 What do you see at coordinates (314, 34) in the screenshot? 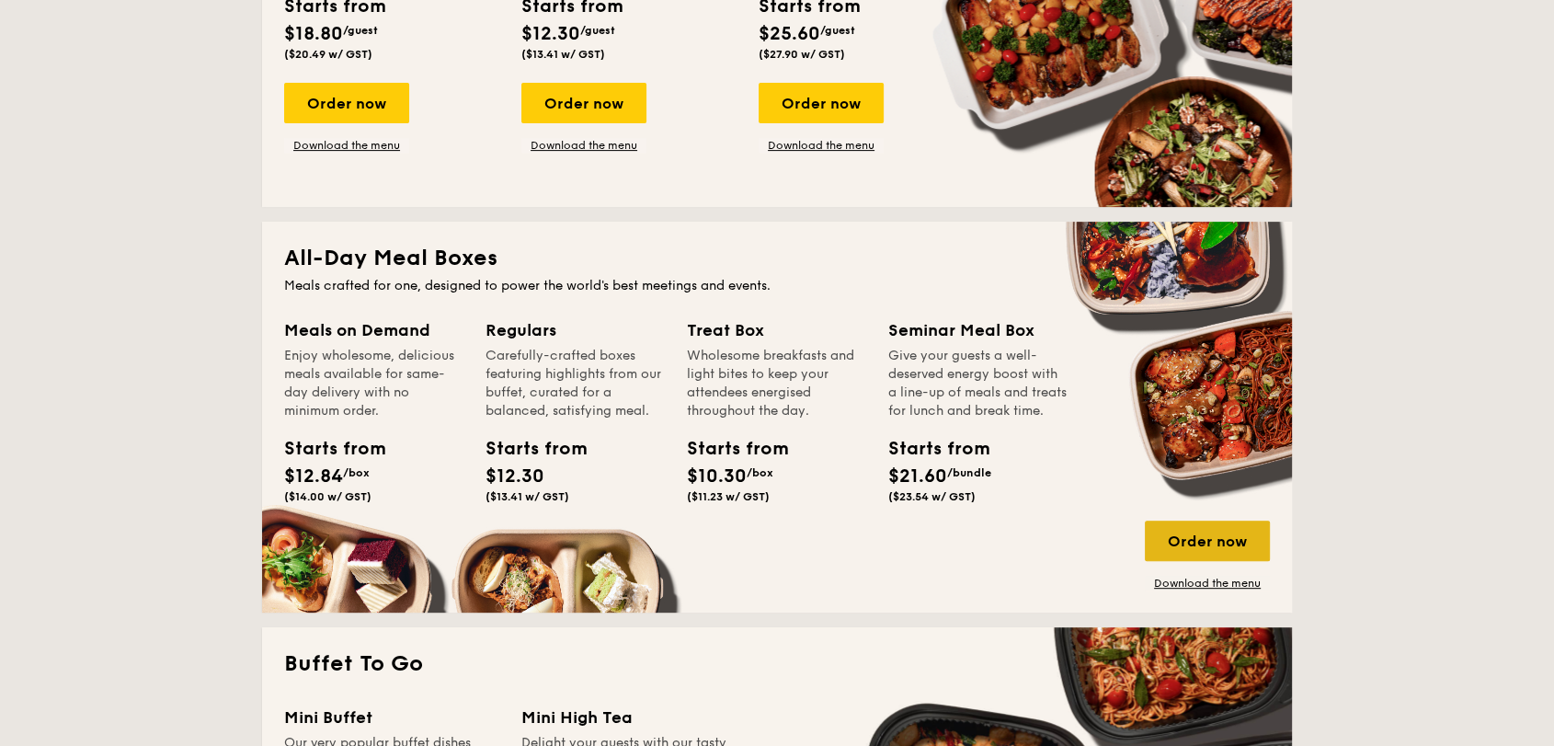
I see `span: $18.80` at bounding box center [314, 34].